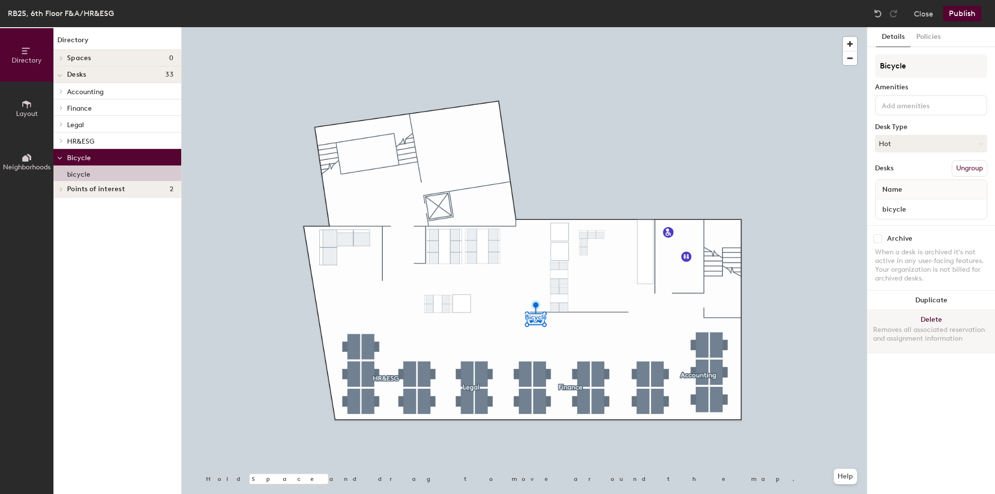 The image size is (995, 494). What do you see at coordinates (931, 127) in the screenshot?
I see `div: Desk Type` at bounding box center [931, 127].